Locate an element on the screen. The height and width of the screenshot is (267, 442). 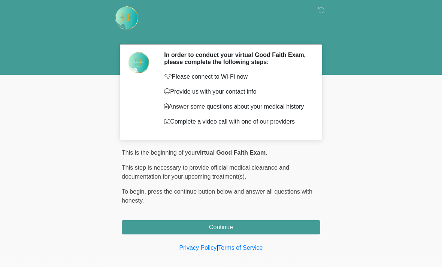
span: To begin, is located at coordinates (135, 191).